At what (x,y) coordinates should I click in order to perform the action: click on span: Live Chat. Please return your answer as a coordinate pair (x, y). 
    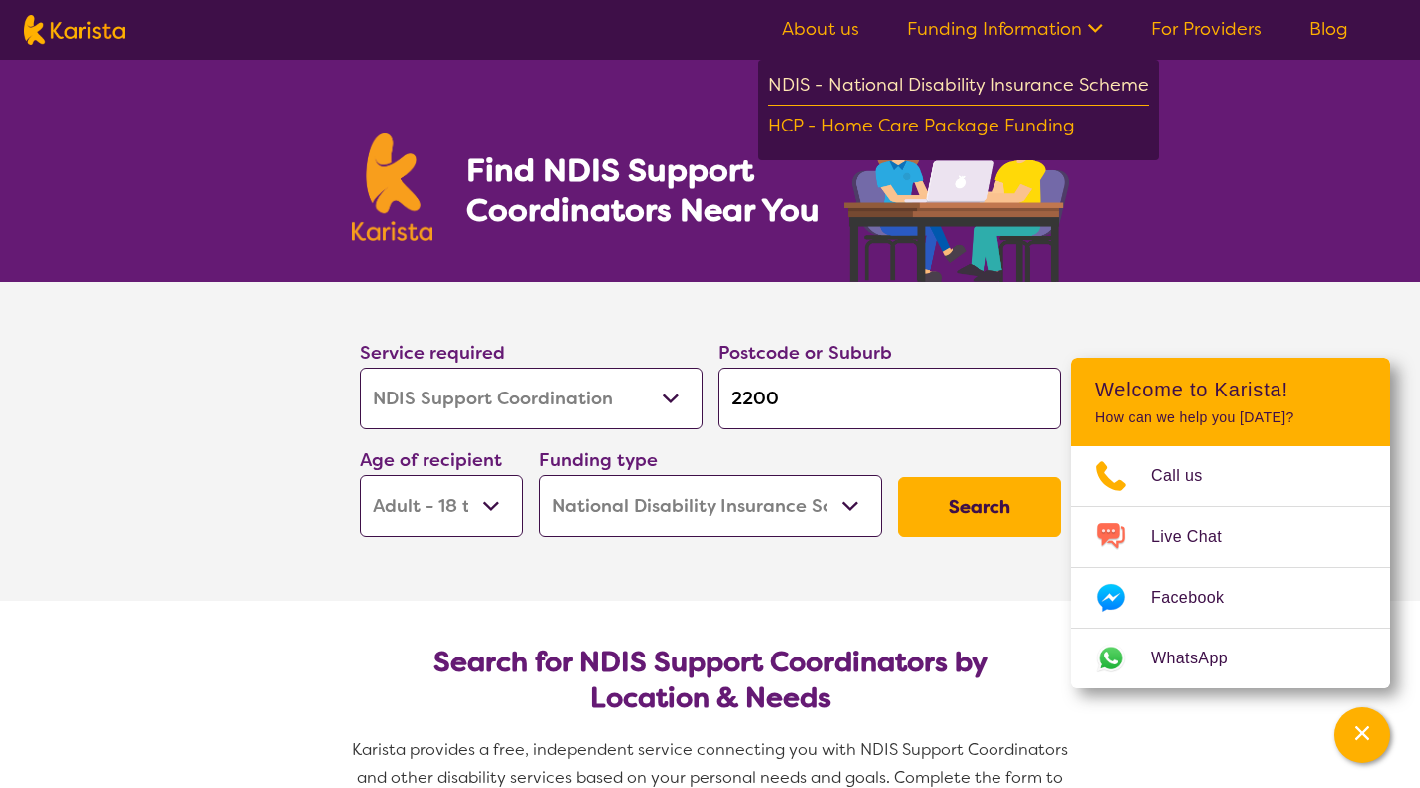
    Looking at the image, I should click on (1198, 537).